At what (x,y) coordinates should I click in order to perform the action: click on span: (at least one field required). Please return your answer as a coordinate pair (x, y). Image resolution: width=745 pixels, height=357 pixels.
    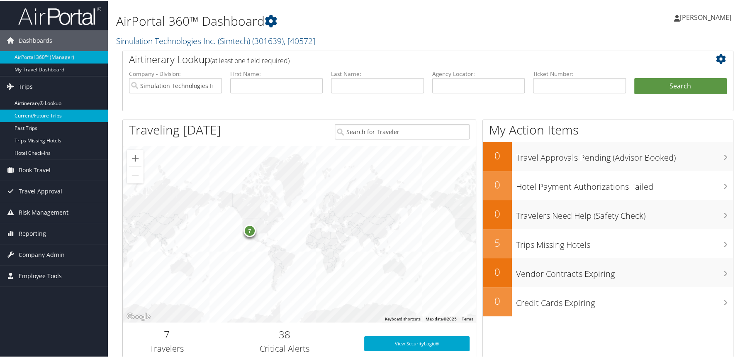
    Looking at the image, I should click on (250, 60).